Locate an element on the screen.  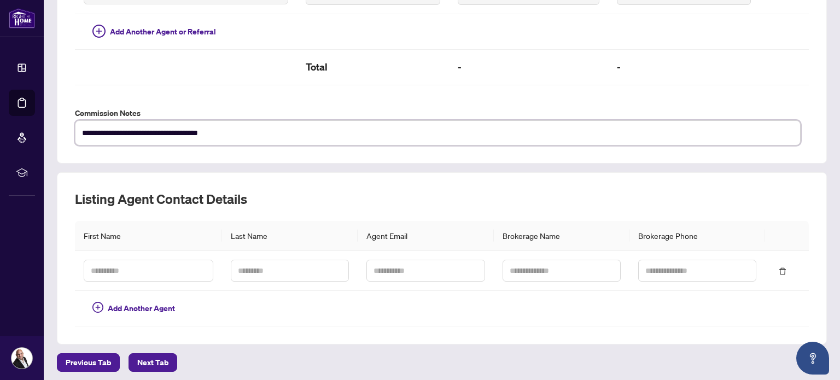
h2: Listing Agent Contact Details is located at coordinates (442, 199).